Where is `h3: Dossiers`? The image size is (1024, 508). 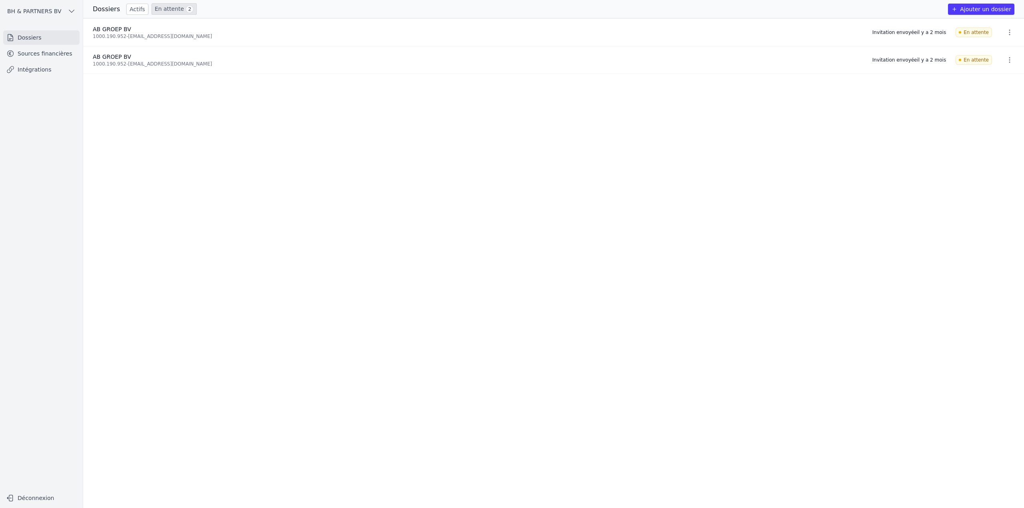
h3: Dossiers is located at coordinates (106, 9).